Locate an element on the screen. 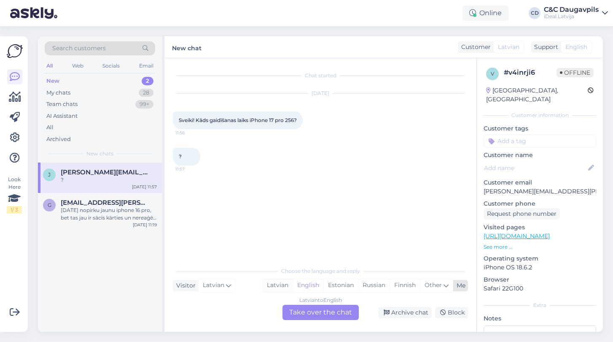 This screenshot has width=613, height=342. div: Extra is located at coordinates (540, 305).